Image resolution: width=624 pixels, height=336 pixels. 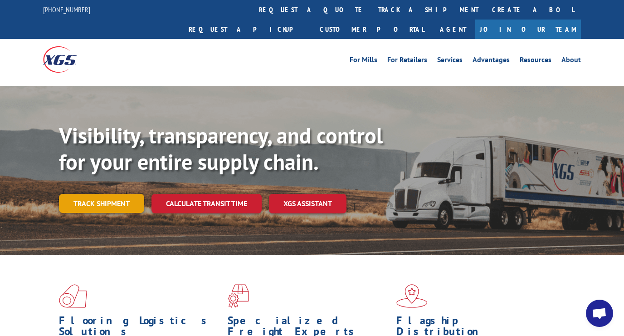 I want to click on img: xgs-icon-focused-on-flooring-red, so click(x=238, y=296).